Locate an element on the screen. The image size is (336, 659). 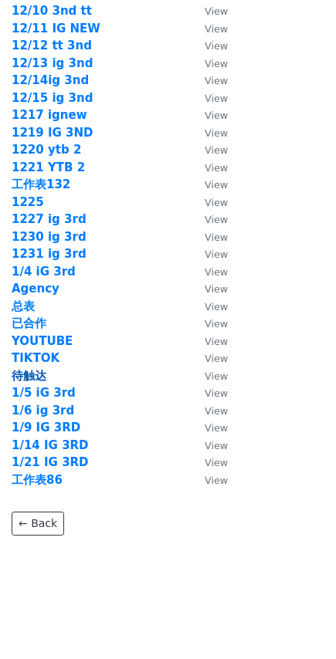
a: YOUTUBE is located at coordinates (42, 341).